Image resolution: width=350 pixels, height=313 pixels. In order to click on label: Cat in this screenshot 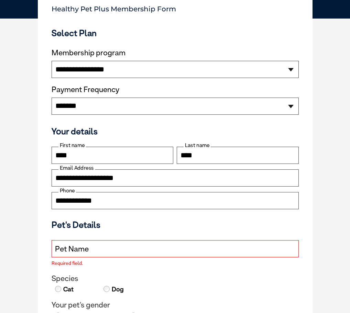, I will do `click(68, 289)`.